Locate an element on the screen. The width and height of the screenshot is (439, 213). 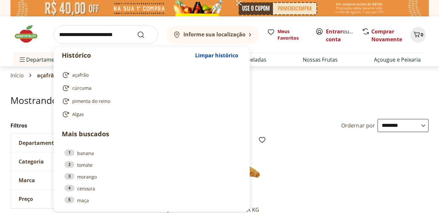
button: Submit Search is located at coordinates (145, 35).